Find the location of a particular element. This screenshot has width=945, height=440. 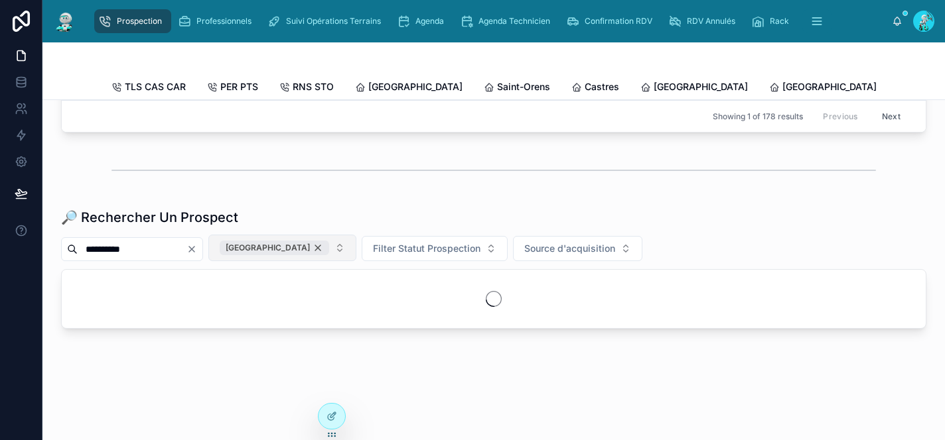

span: Prospection is located at coordinates (139, 21).